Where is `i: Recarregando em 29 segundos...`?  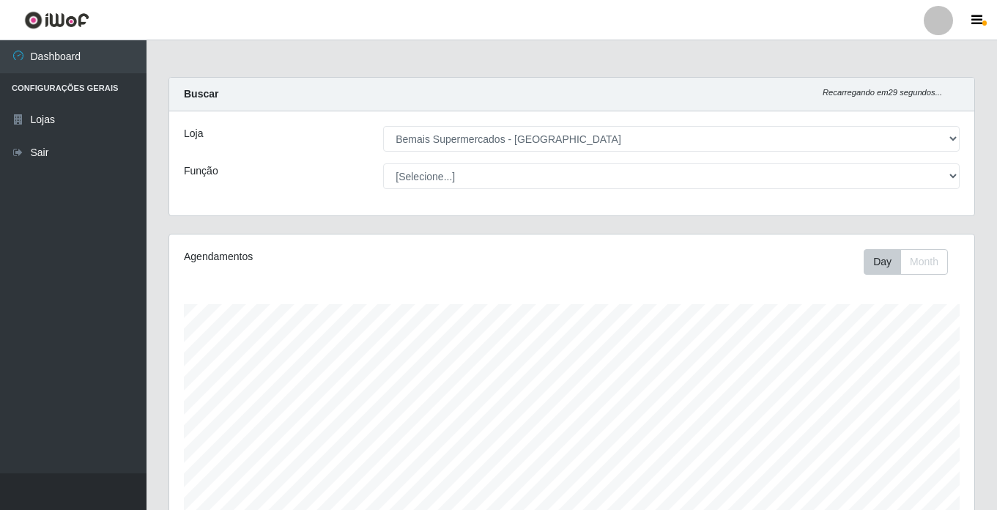
i: Recarregando em 29 segundos... is located at coordinates (882, 92).